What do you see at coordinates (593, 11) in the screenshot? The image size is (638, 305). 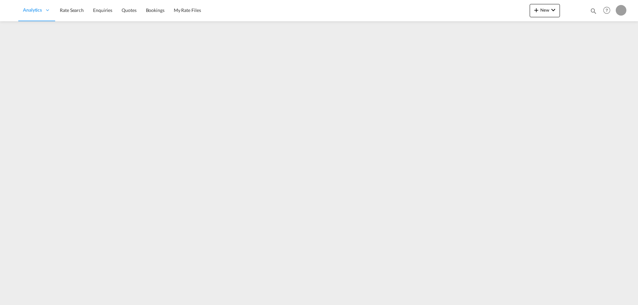 I see `md-icon: icon-magnify` at bounding box center [593, 11].